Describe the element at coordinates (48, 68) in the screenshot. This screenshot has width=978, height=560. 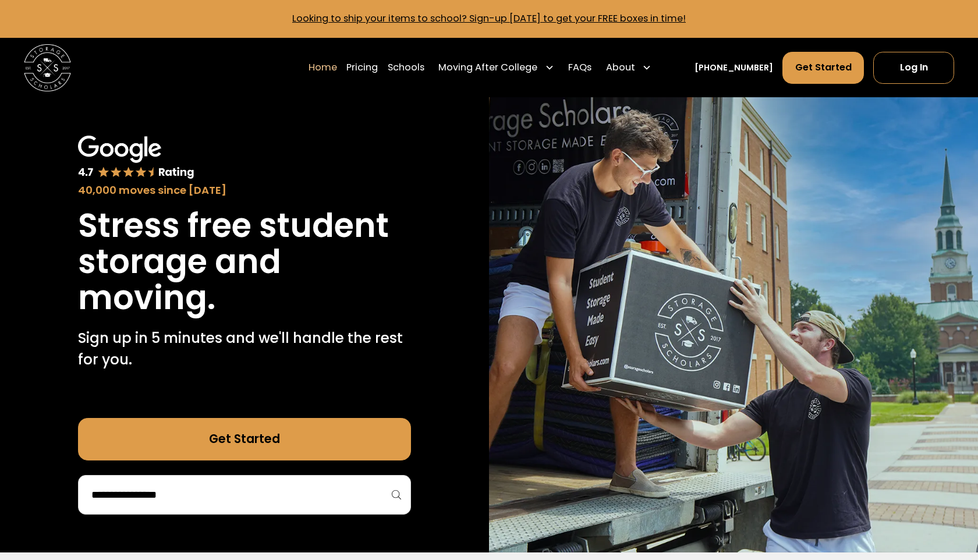
I see `img: Storage Scholars main logo` at that location.